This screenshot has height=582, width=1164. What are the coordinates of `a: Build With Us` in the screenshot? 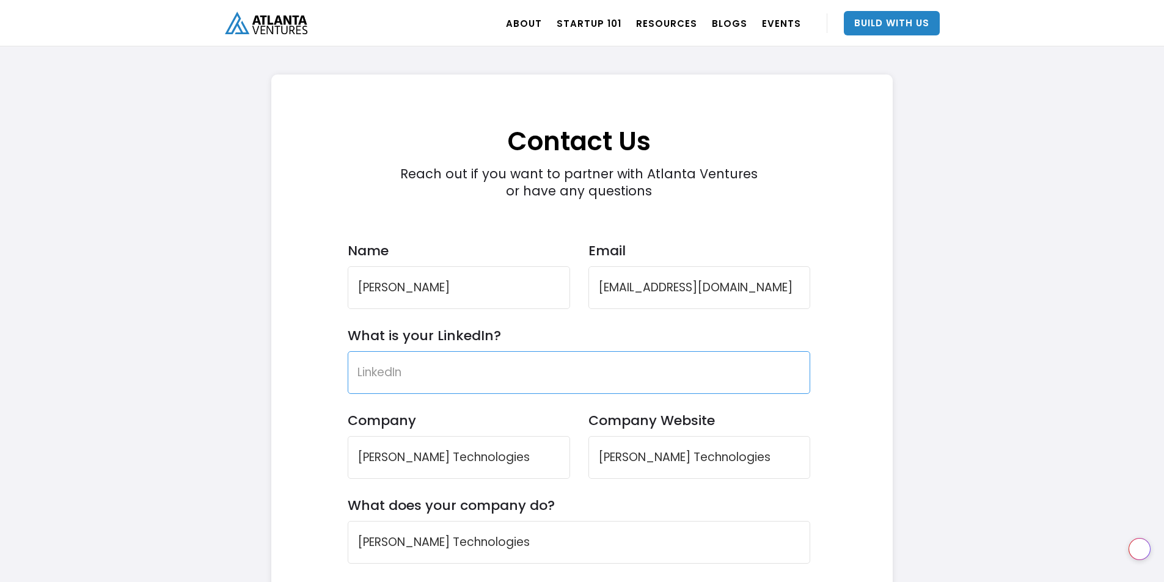 It's located at (891, 23).